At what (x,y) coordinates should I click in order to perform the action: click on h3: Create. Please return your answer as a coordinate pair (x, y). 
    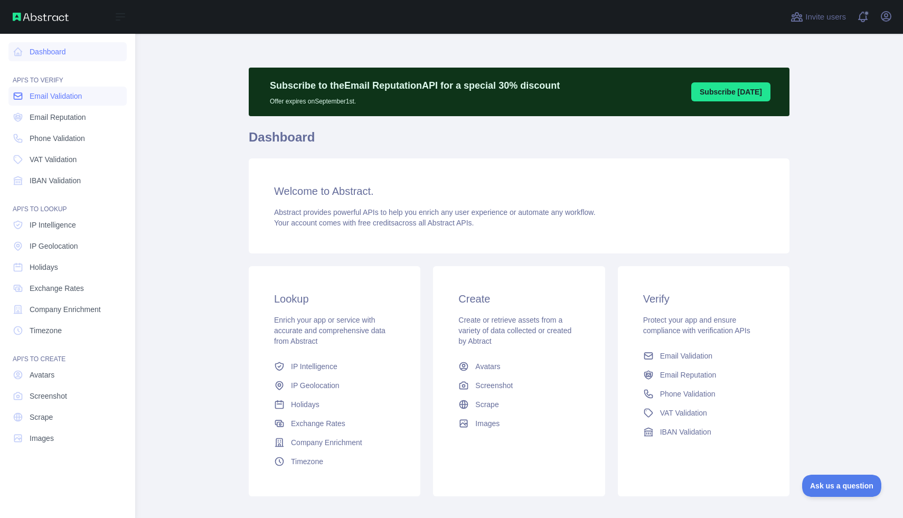
    Looking at the image, I should click on (519, 299).